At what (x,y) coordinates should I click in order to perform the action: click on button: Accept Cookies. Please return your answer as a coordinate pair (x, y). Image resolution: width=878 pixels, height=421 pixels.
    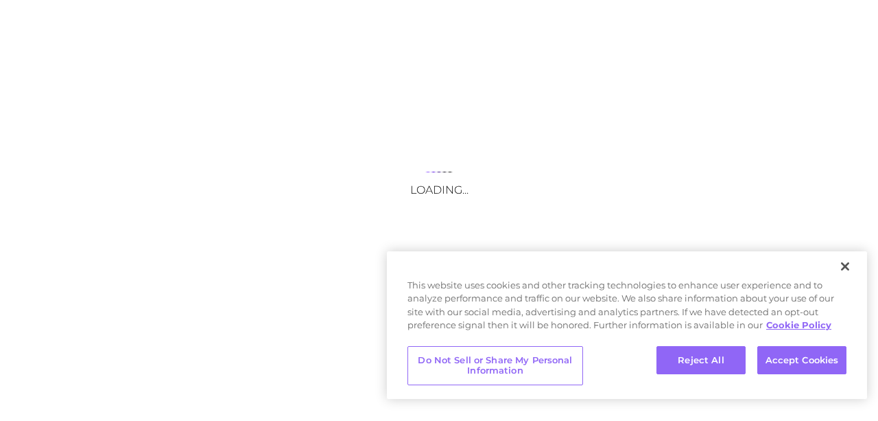
    Looking at the image, I should click on (802, 360).